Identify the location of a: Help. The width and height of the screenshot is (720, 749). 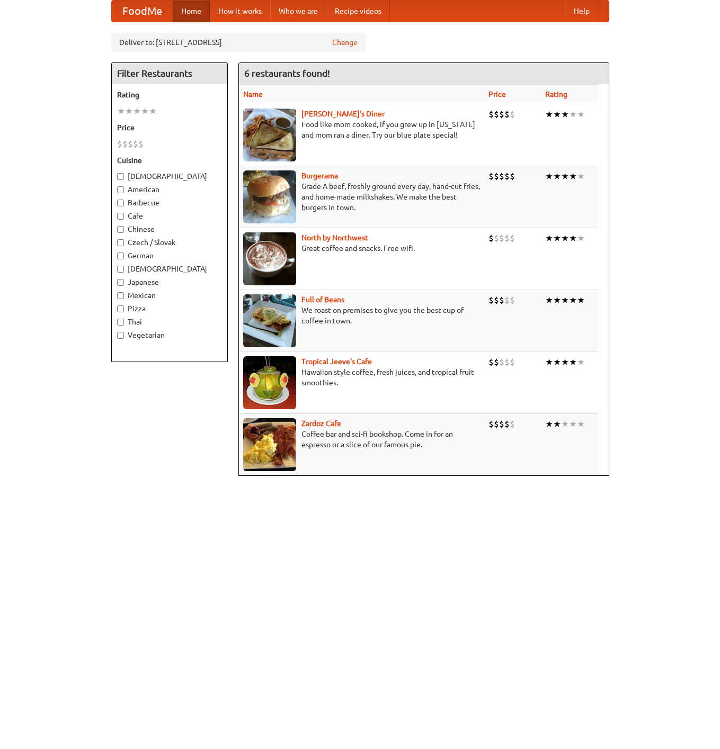
(581, 11).